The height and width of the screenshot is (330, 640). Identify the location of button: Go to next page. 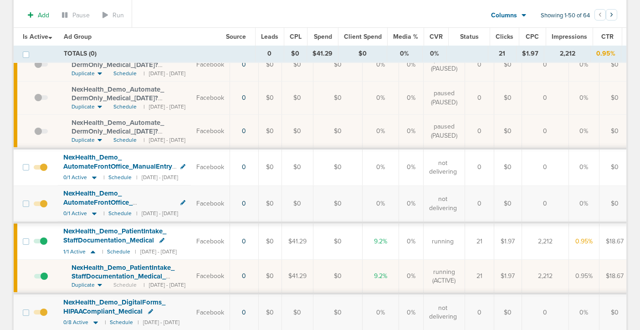
(611, 15).